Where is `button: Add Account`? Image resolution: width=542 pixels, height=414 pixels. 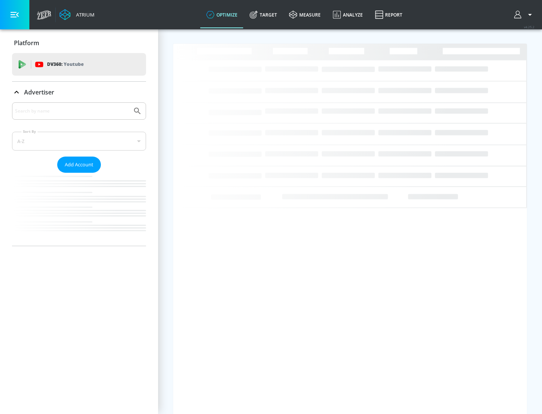
button: Add Account is located at coordinates (79, 164).